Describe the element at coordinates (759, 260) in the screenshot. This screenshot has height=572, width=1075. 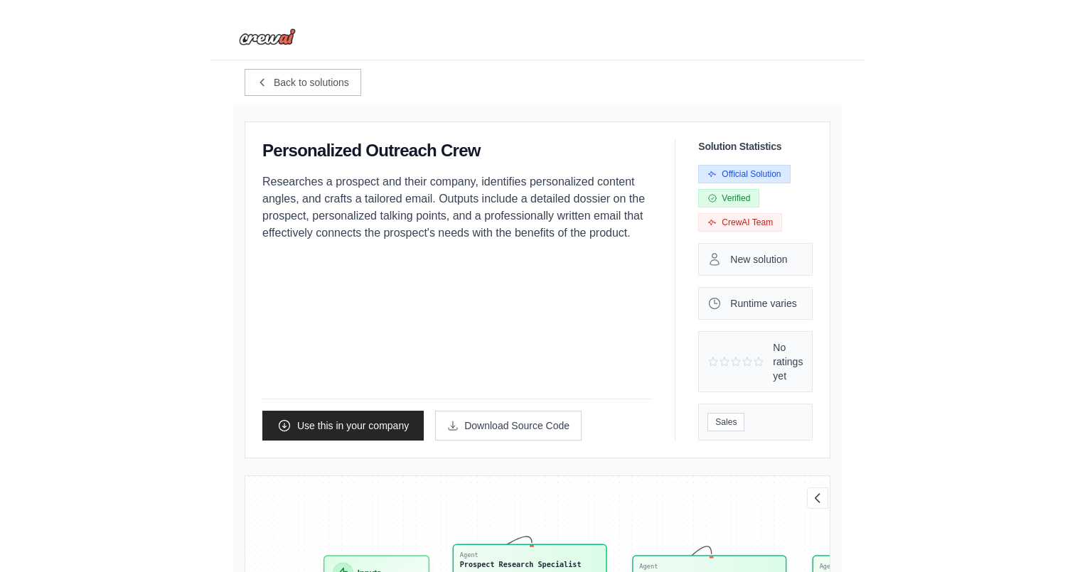
I see `span: New solution` at that location.